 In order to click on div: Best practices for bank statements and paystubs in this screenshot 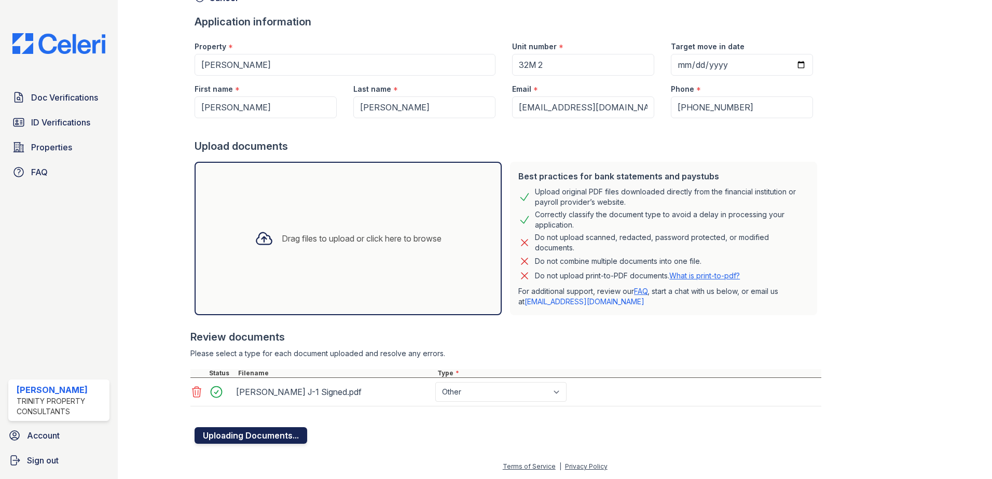, I will do `click(664, 176)`.